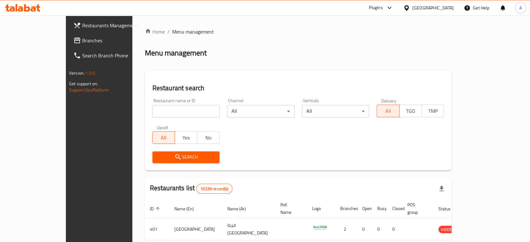 This screenshot has height=242, width=530. I want to click on nav: breadcrumb, so click(298, 32).